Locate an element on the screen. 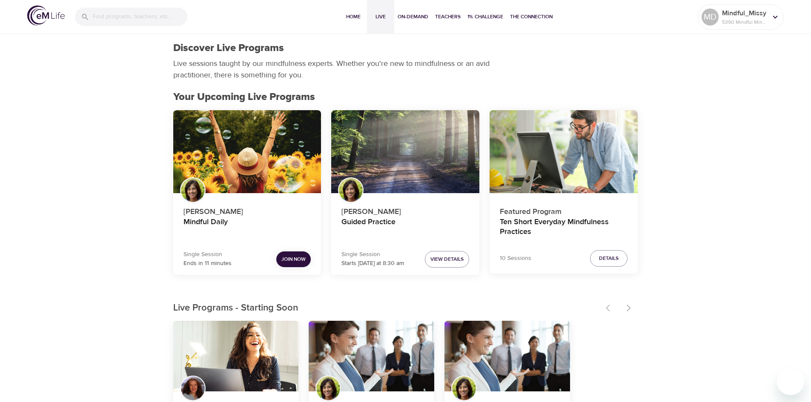 This screenshot has width=811, height=402. p: Ends in 11 minutes is located at coordinates (207, 264).